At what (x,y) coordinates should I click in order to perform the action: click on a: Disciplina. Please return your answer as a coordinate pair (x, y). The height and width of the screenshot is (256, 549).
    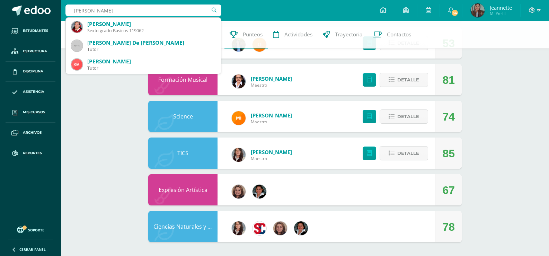
    Looking at the image, I should click on (30, 72).